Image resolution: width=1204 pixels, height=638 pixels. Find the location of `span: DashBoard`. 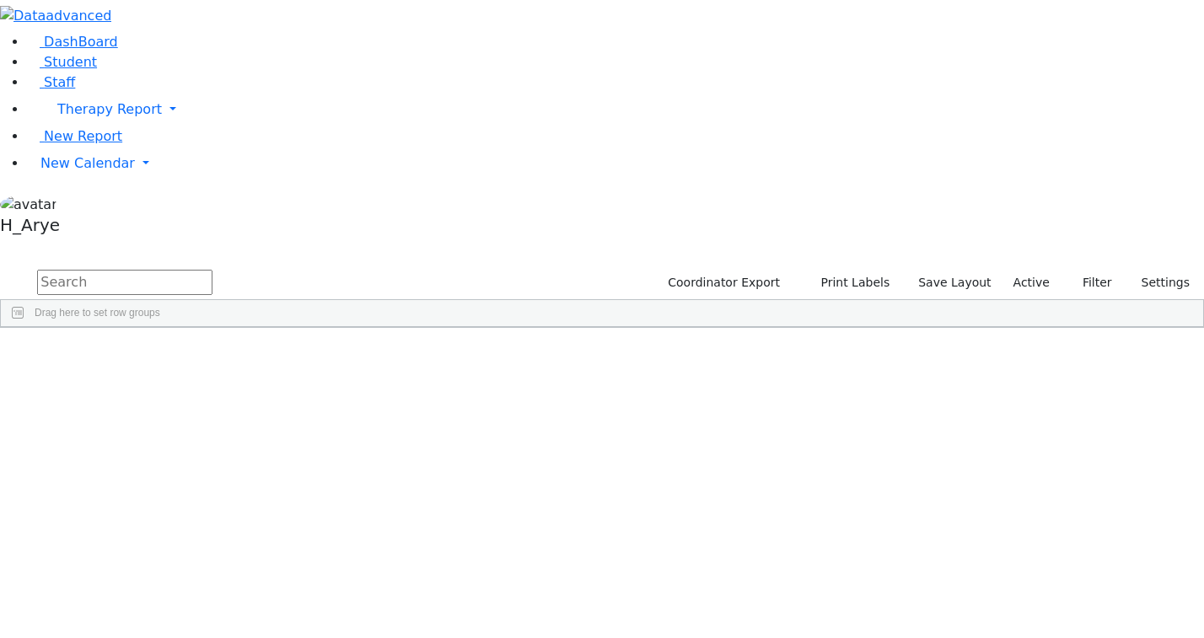

span: DashBoard is located at coordinates (81, 41).